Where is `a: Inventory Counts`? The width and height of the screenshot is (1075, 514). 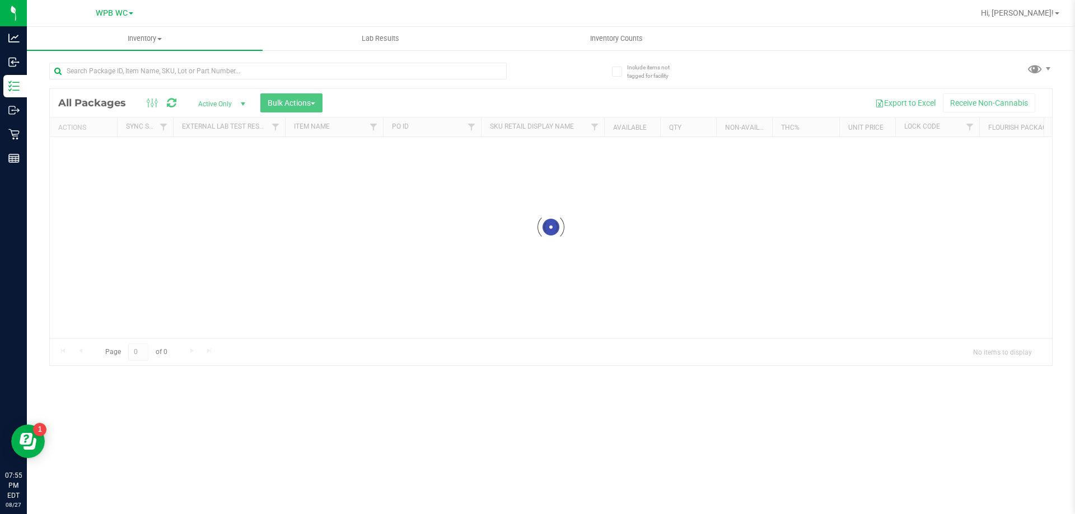 a: Inventory Counts is located at coordinates (616, 39).